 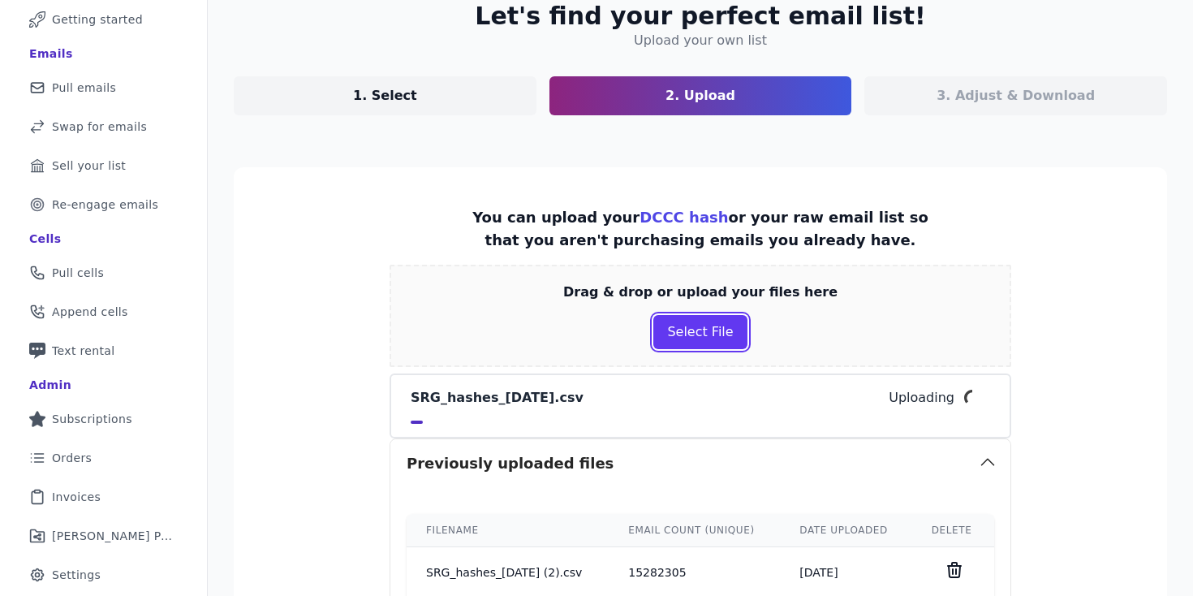 I want to click on span: Text rental, so click(x=84, y=351).